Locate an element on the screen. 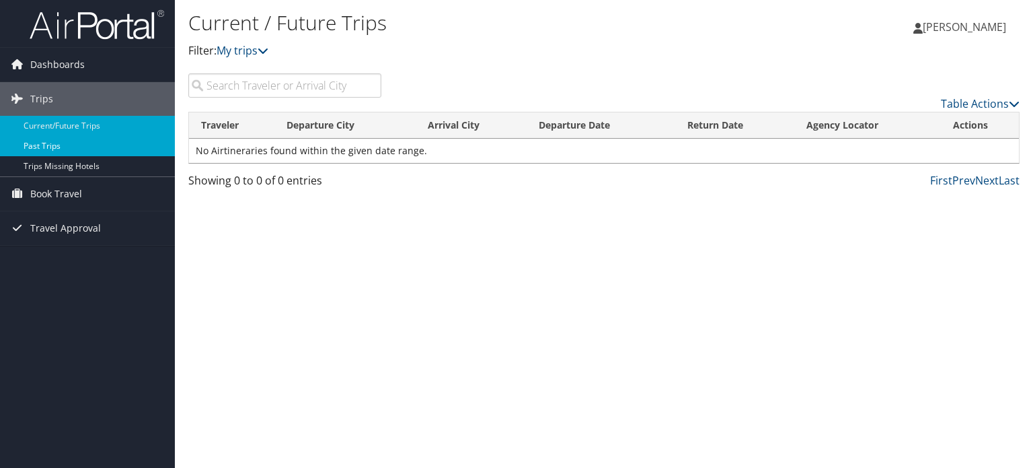 The height and width of the screenshot is (468, 1033). th: Agency Locator: activate to sort column ascending is located at coordinates (867, 125).